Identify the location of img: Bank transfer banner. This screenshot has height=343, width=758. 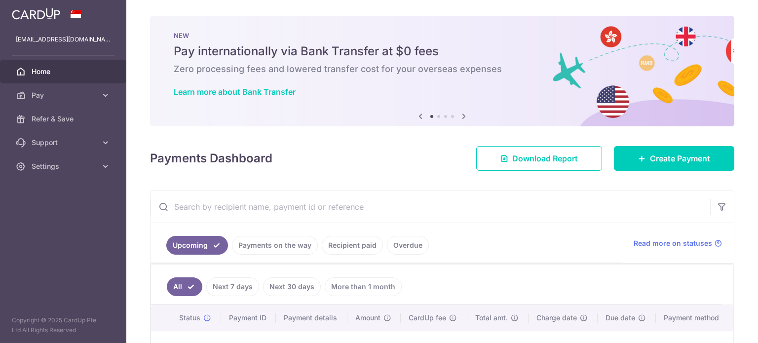
(442, 71).